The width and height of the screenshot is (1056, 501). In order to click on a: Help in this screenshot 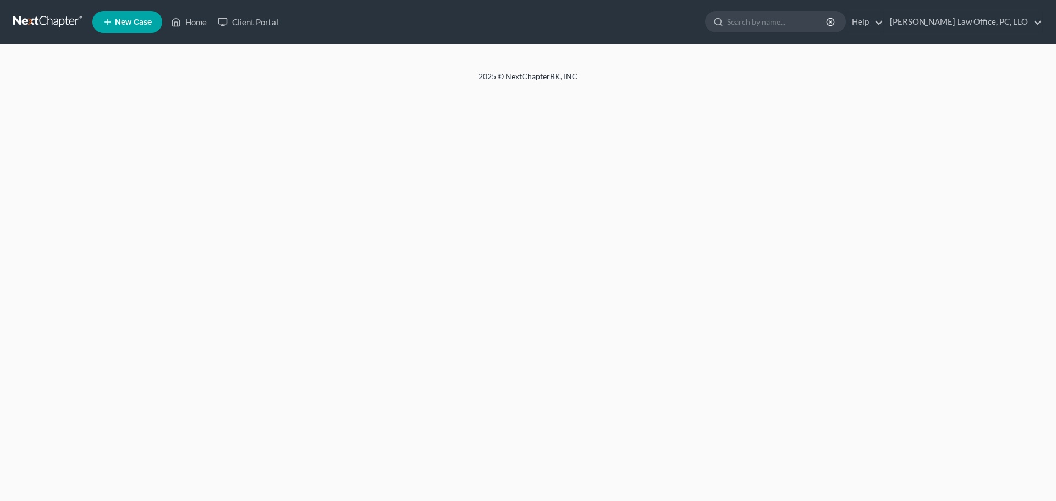, I will do `click(864, 22)`.